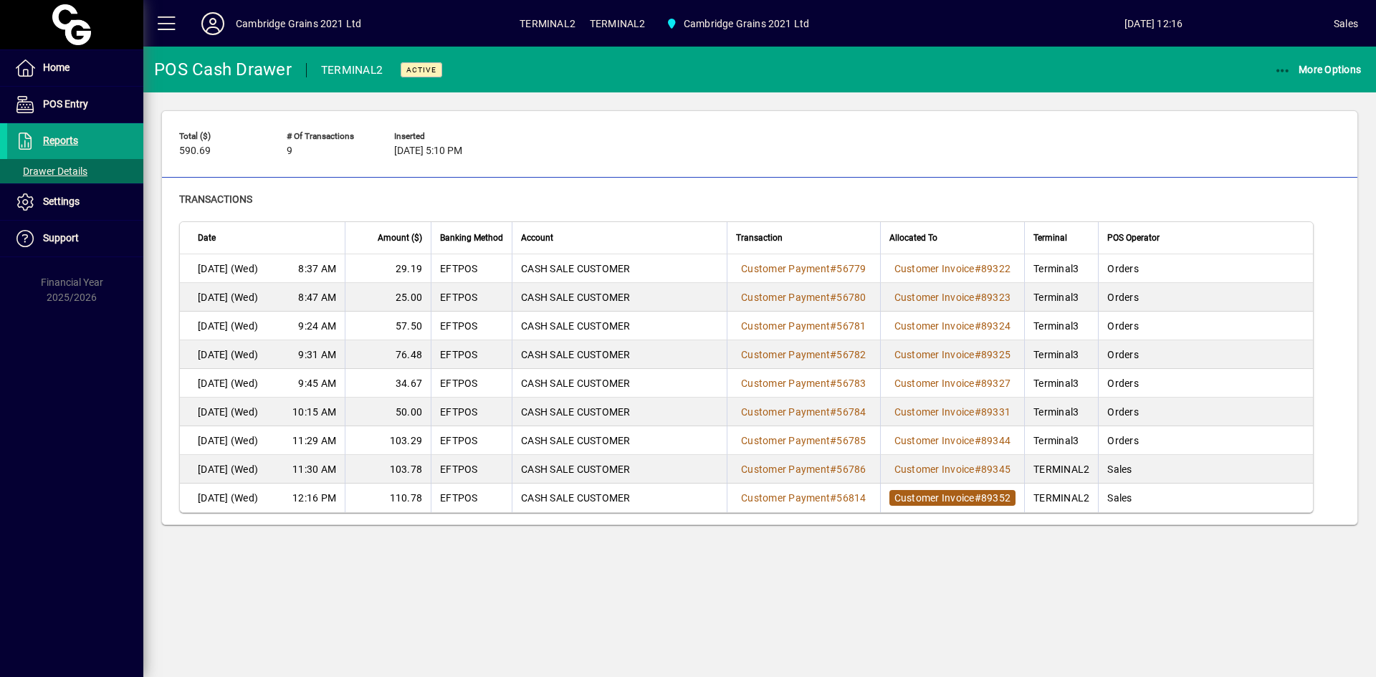 The width and height of the screenshot is (1376, 677). Describe the element at coordinates (472, 238) in the screenshot. I see `span: Banking Method` at that location.